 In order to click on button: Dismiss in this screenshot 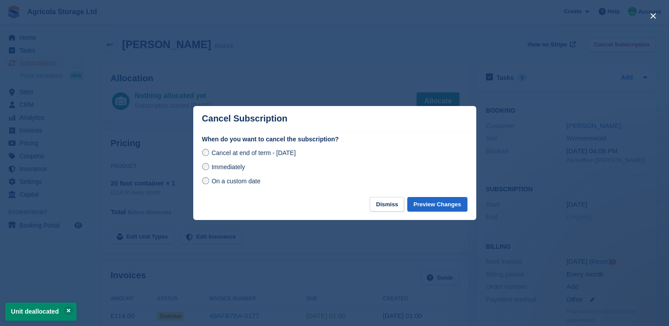, I will do `click(387, 204)`.